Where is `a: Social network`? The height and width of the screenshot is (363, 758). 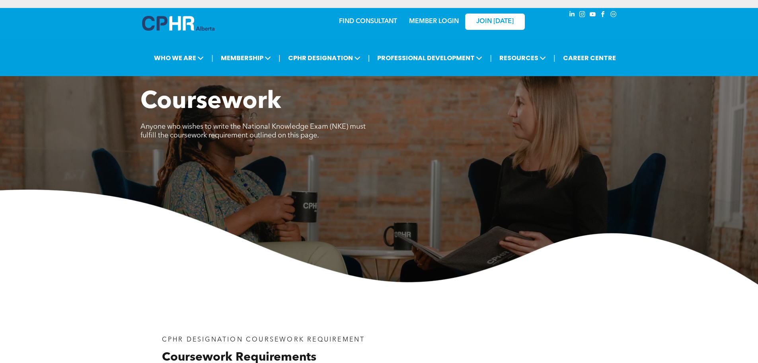
a: Social network is located at coordinates (614, 15).